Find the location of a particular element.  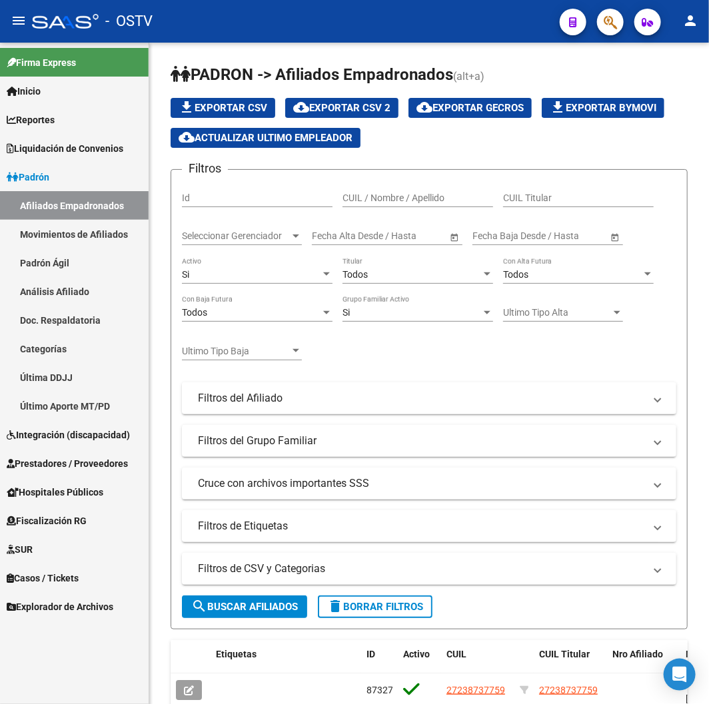

mat-expansion-panel-header: Filtros de Etiquetas is located at coordinates (429, 526).